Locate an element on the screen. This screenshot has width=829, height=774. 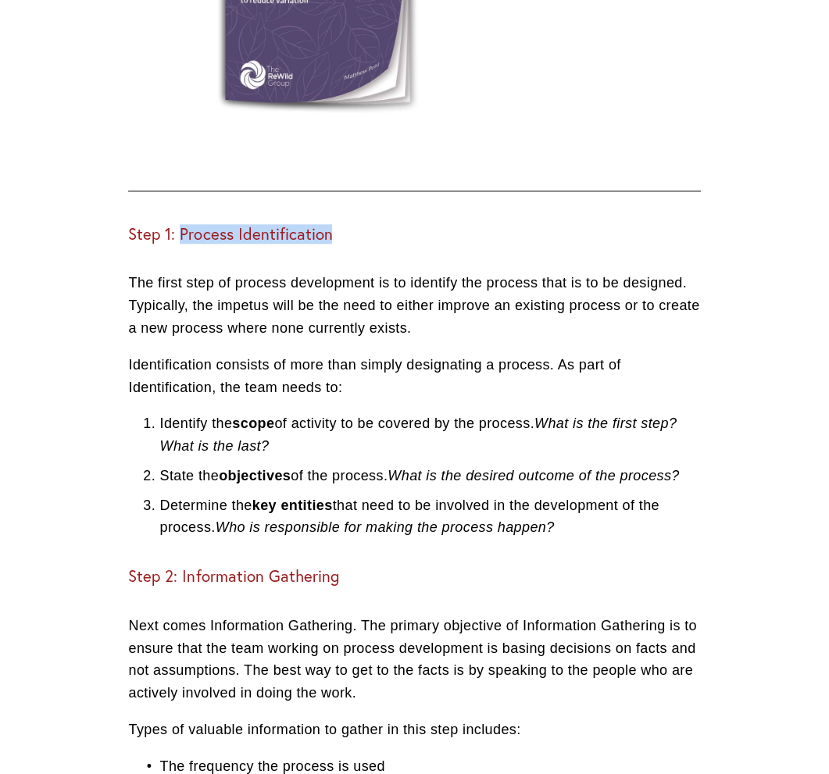
p: Next comes Information Gathering. The primary objective of Information Gathering is to ensure tha... is located at coordinates (414, 659).